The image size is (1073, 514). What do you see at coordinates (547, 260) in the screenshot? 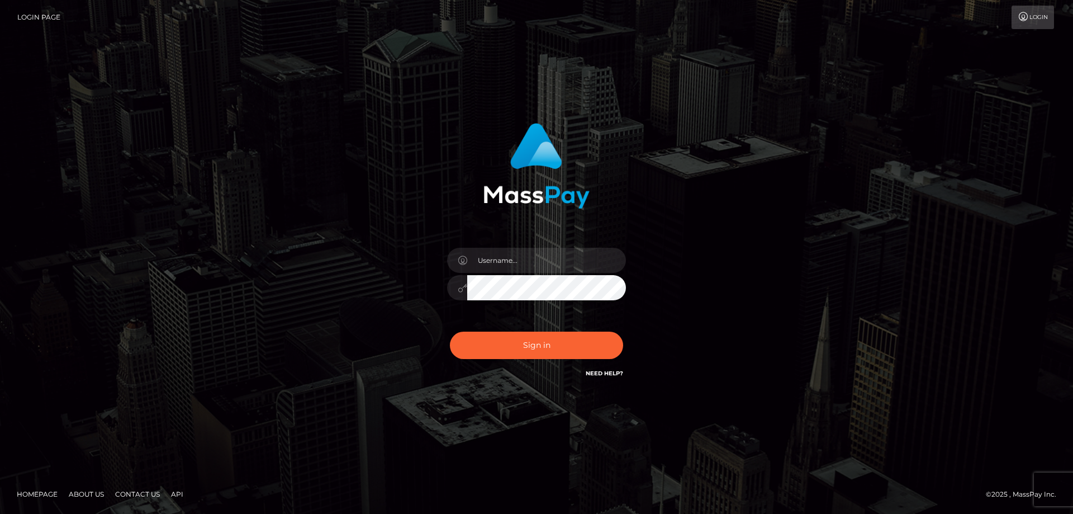
I see `input: Username...` at bounding box center [547, 260].